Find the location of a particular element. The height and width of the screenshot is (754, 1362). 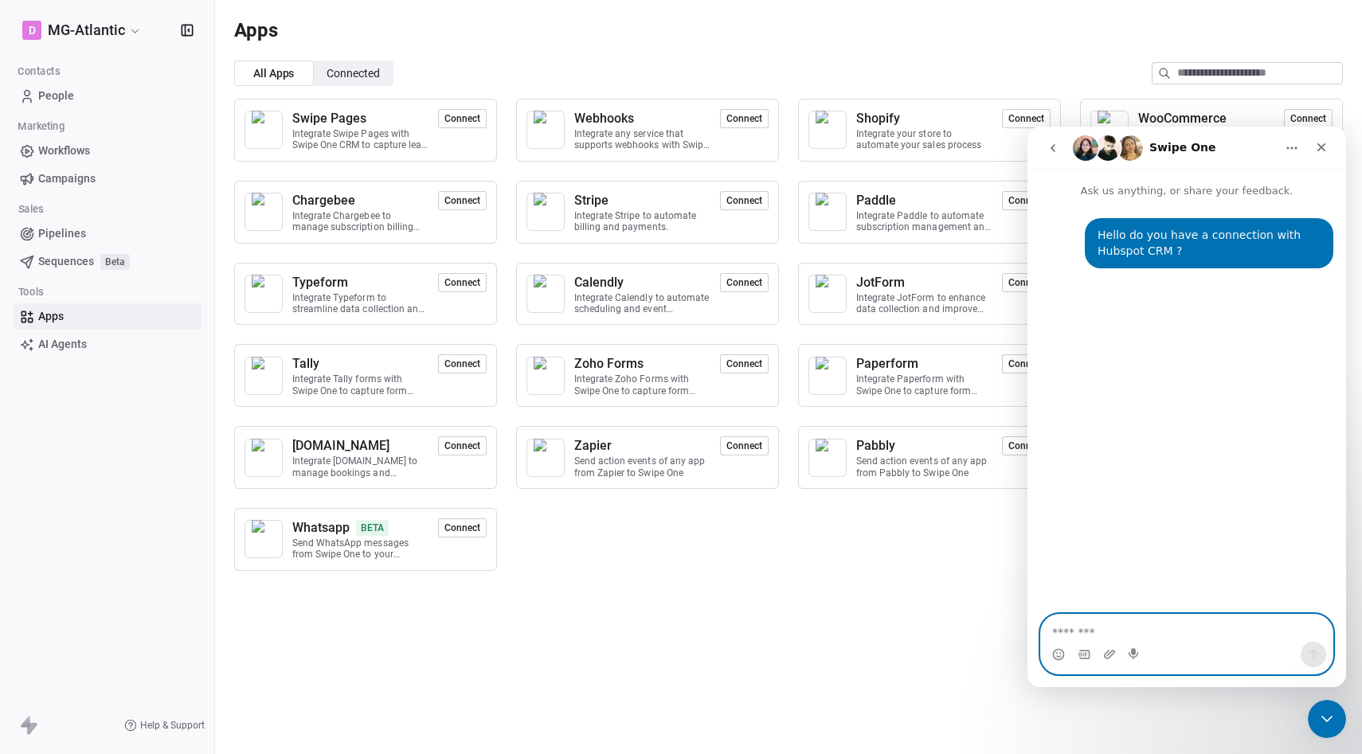

span: Workflows is located at coordinates (64, 150).